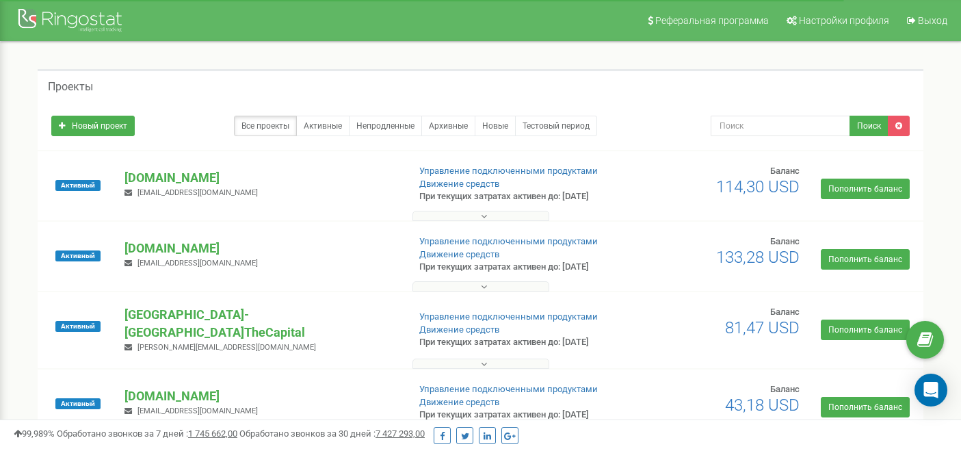 This screenshot has width=961, height=451. I want to click on span: 99,989%, so click(34, 433).